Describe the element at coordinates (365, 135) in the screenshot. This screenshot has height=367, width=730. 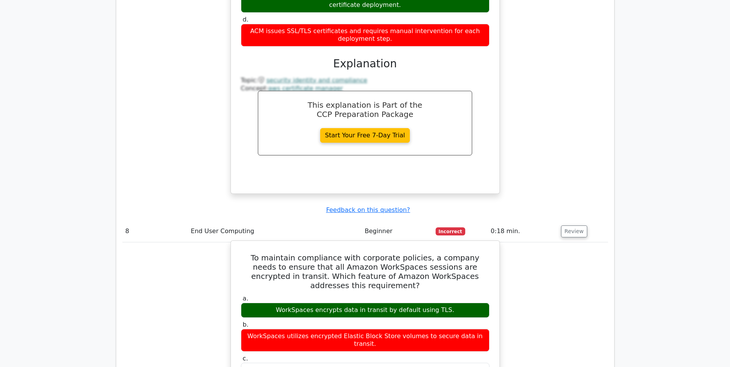
I see `a: Start Your Free 7-Day Trial` at that location.